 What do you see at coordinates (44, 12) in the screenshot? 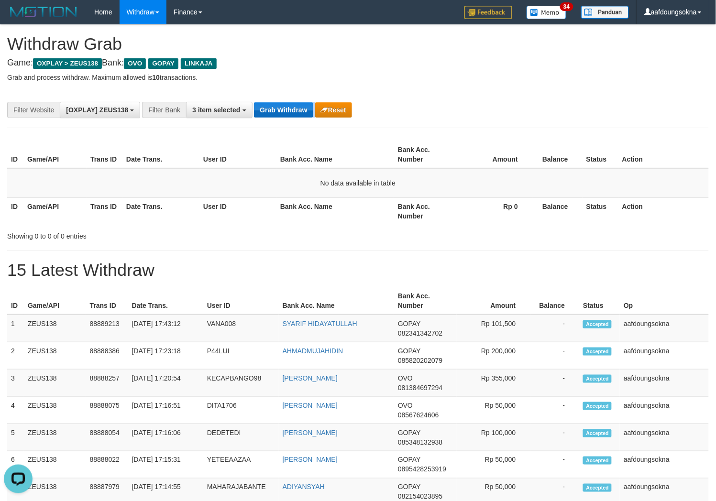
I see `img: MOTION_logo.png` at bounding box center [44, 12].